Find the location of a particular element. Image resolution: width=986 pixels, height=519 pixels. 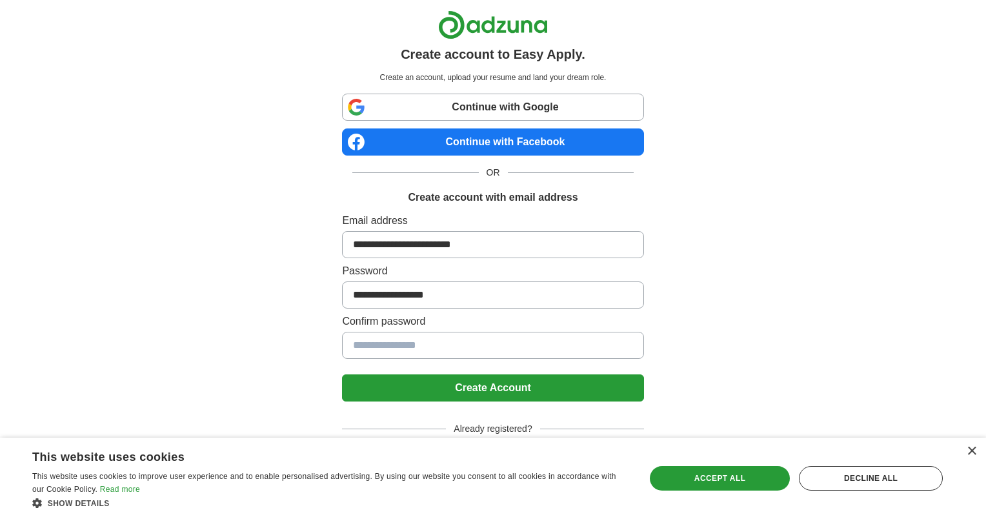

div: Decline all is located at coordinates (871, 478).